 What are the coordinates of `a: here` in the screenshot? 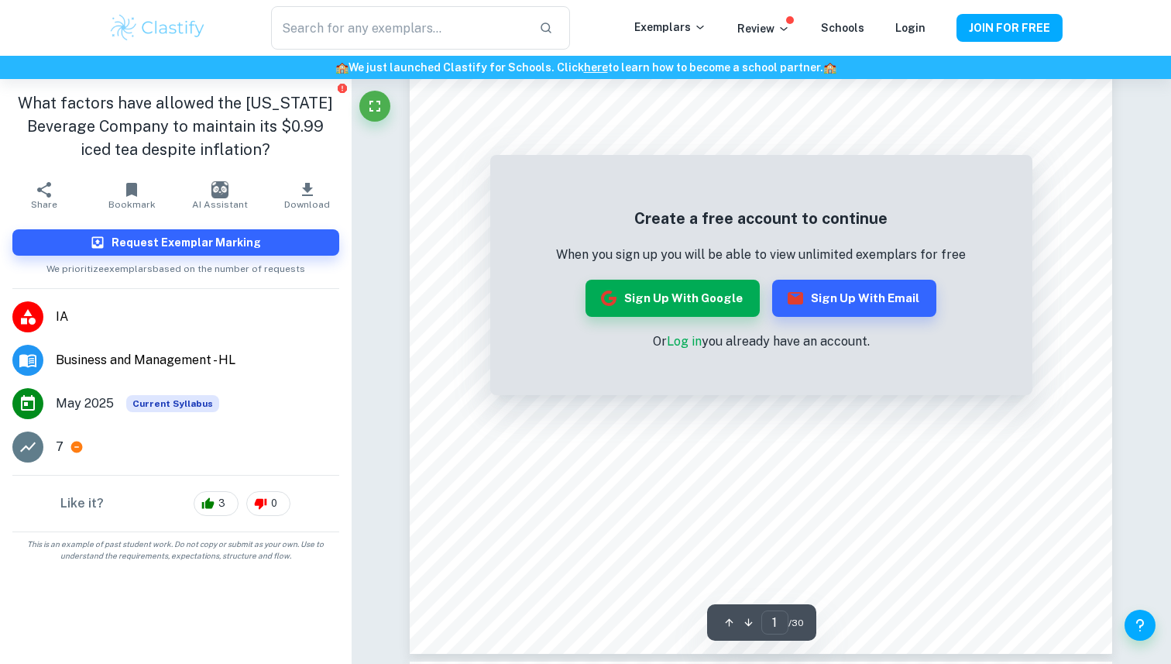 It's located at (595, 67).